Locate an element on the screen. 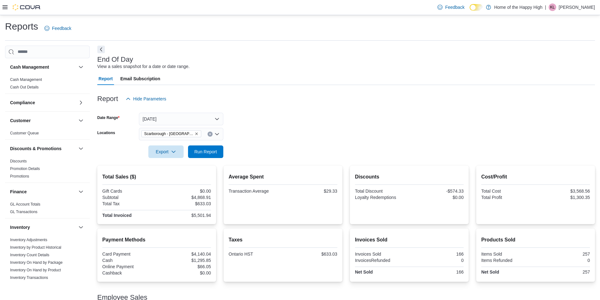  h3: Cash Management is located at coordinates (30, 67).